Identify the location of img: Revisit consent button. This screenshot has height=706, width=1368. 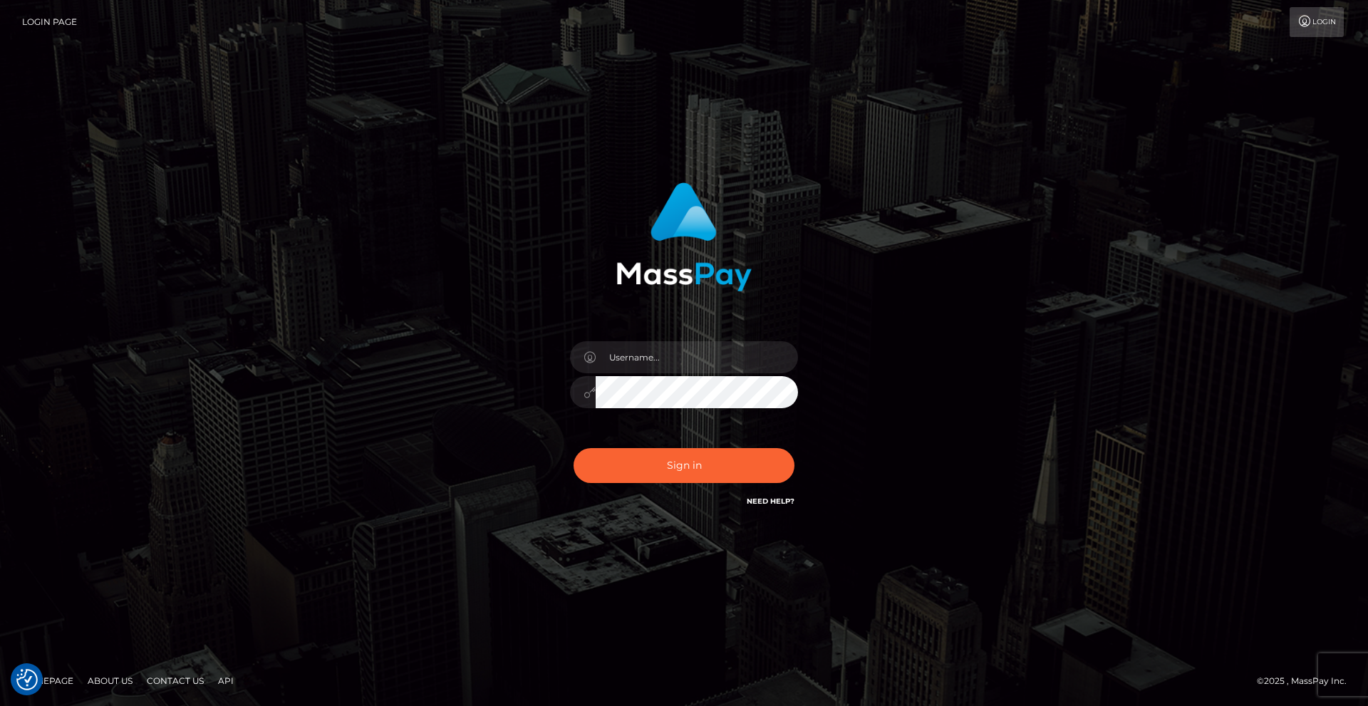
(27, 680).